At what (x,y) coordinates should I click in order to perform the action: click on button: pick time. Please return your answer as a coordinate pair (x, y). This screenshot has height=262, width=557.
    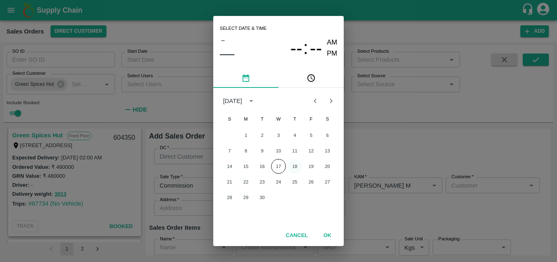
    Looking at the image, I should click on (311, 78).